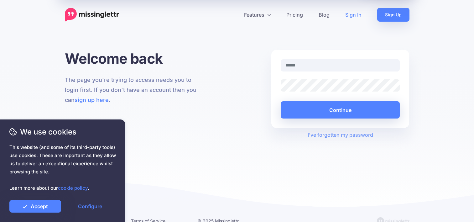 The height and width of the screenshot is (222, 474). Describe the element at coordinates (354, 15) in the screenshot. I see `a: Sign In` at that location.